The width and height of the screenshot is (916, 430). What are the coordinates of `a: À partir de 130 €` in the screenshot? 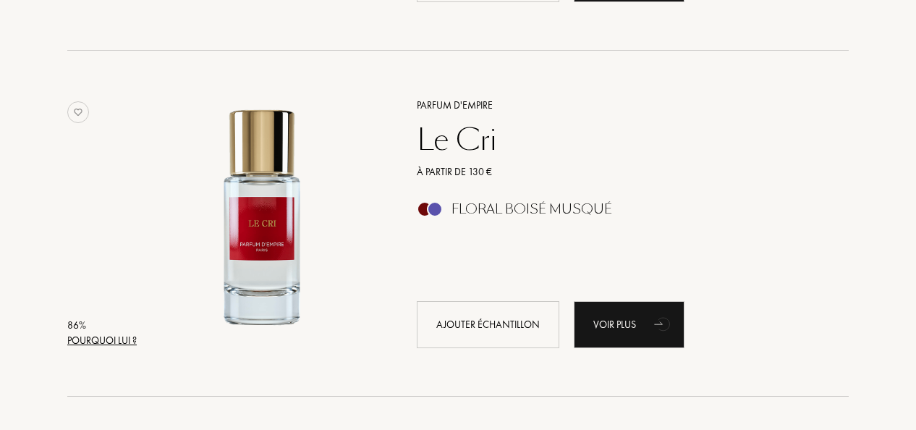 It's located at (616, 171).